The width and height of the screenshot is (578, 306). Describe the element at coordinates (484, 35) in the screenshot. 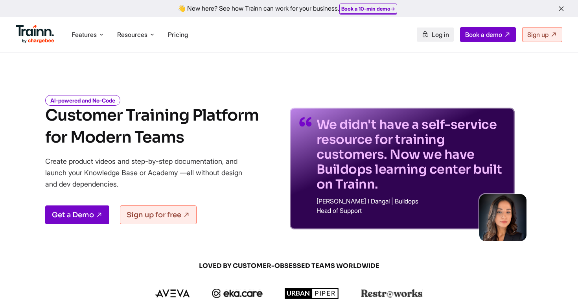

I see `span: Book a demo` at that location.